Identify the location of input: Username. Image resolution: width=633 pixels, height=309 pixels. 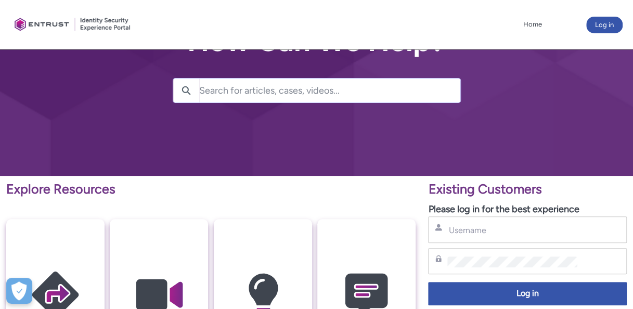
(512, 230).